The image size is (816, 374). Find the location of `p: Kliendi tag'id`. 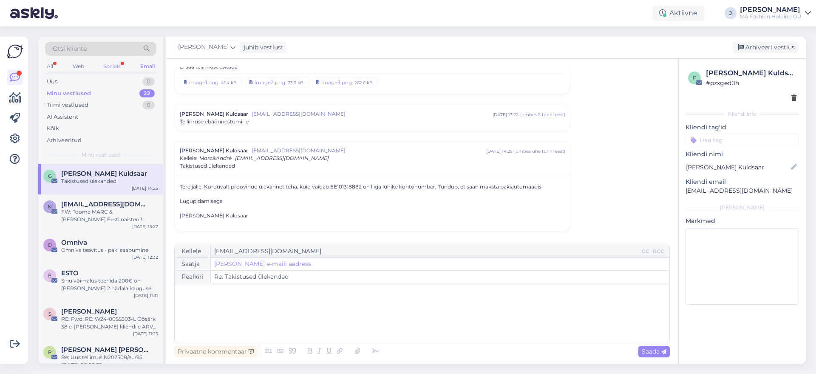

p: Kliendi tag'id is located at coordinates (742, 127).